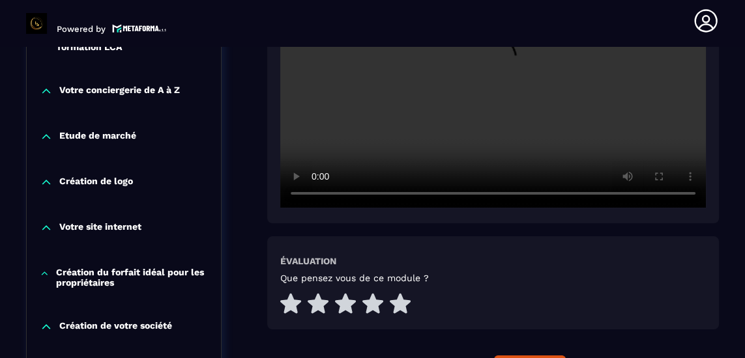  What do you see at coordinates (100, 228) in the screenshot?
I see `p: Votre site internet` at bounding box center [100, 228].